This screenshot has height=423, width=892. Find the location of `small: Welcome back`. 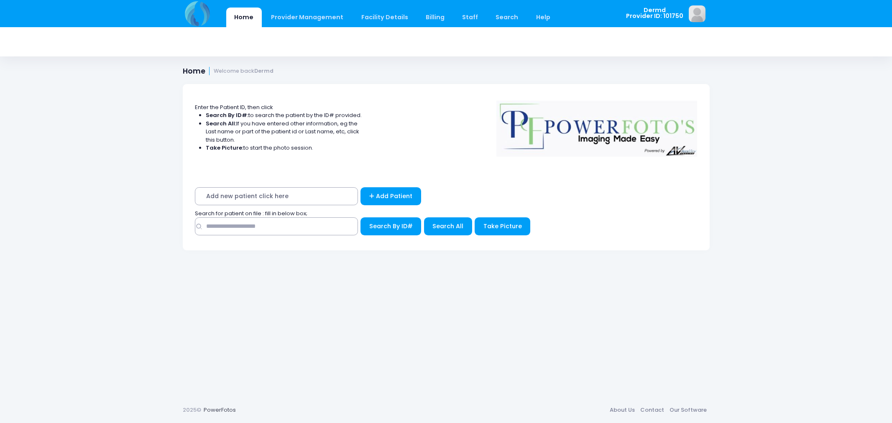

small: Welcome back is located at coordinates (243, 71).